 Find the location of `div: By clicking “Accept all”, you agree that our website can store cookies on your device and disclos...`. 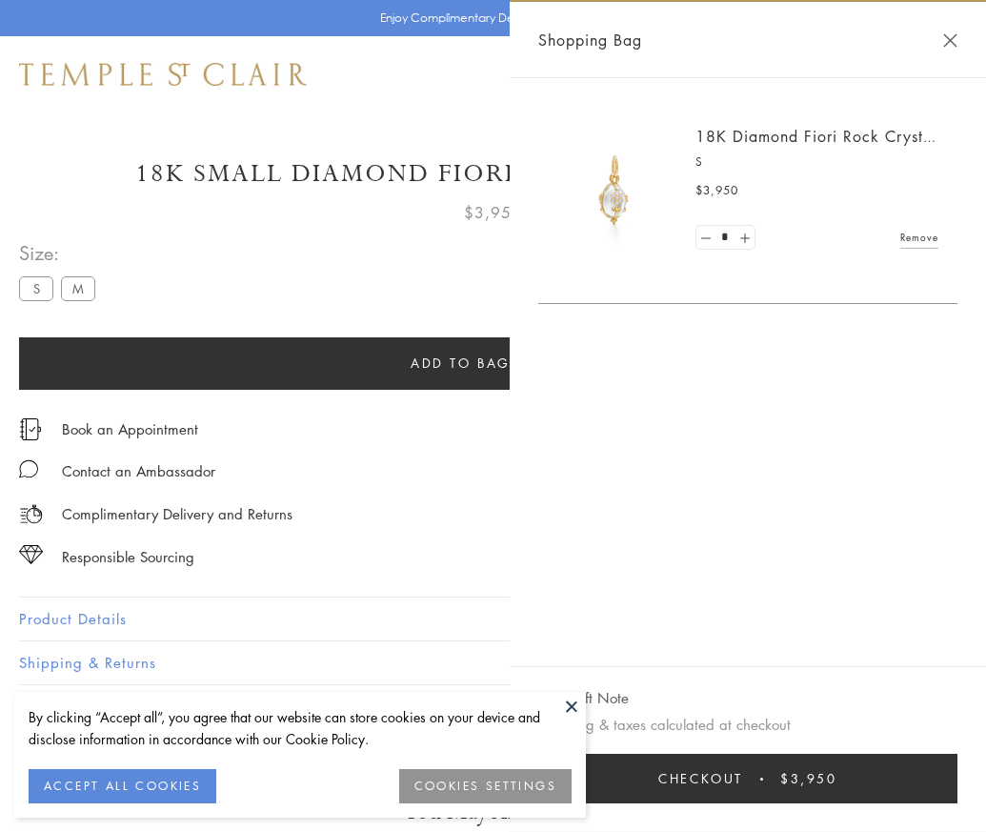

div: By clicking “Accept all”, you agree that our website can store cookies on your device and disclos... is located at coordinates (300, 728).